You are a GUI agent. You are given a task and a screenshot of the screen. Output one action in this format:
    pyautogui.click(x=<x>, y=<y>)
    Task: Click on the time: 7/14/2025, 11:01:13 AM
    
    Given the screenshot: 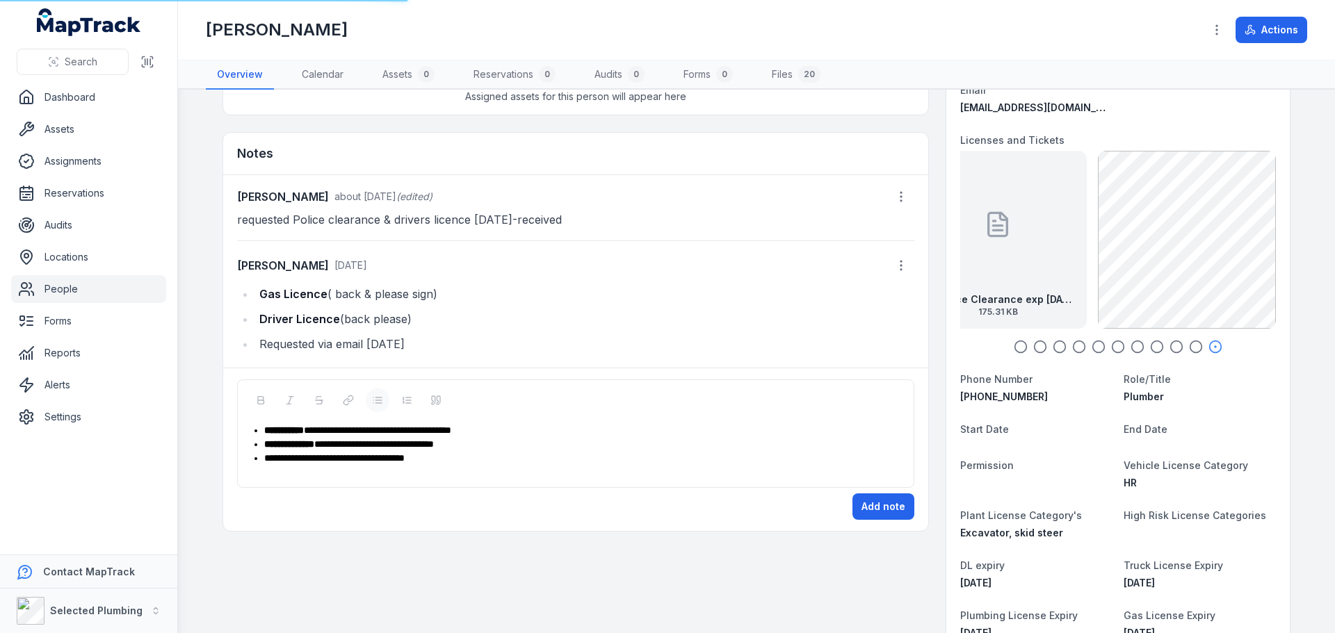 What is the action you would take?
    pyautogui.click(x=365, y=196)
    